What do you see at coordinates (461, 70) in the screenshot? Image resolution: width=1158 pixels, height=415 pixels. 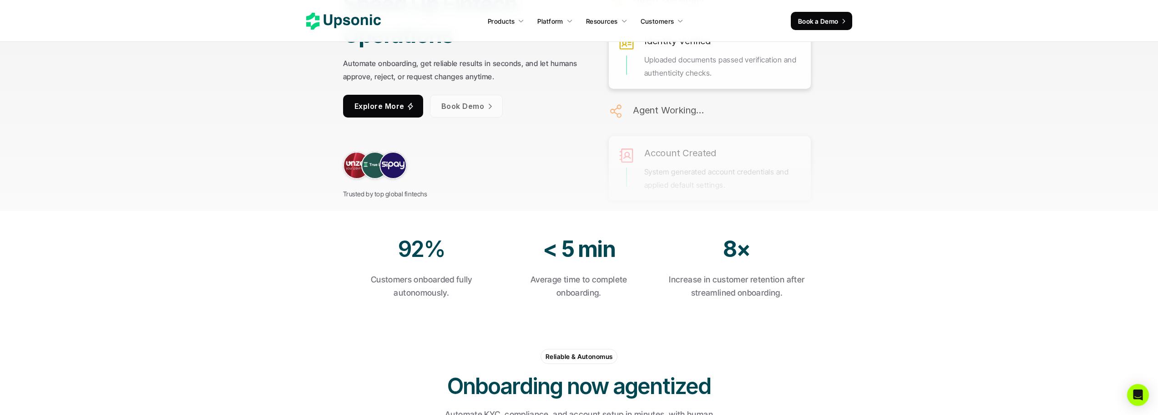 I see `strong: Automate onboarding, get reliable results in seconds, and let humans approve, reject, or request ...` at bounding box center [461, 70].